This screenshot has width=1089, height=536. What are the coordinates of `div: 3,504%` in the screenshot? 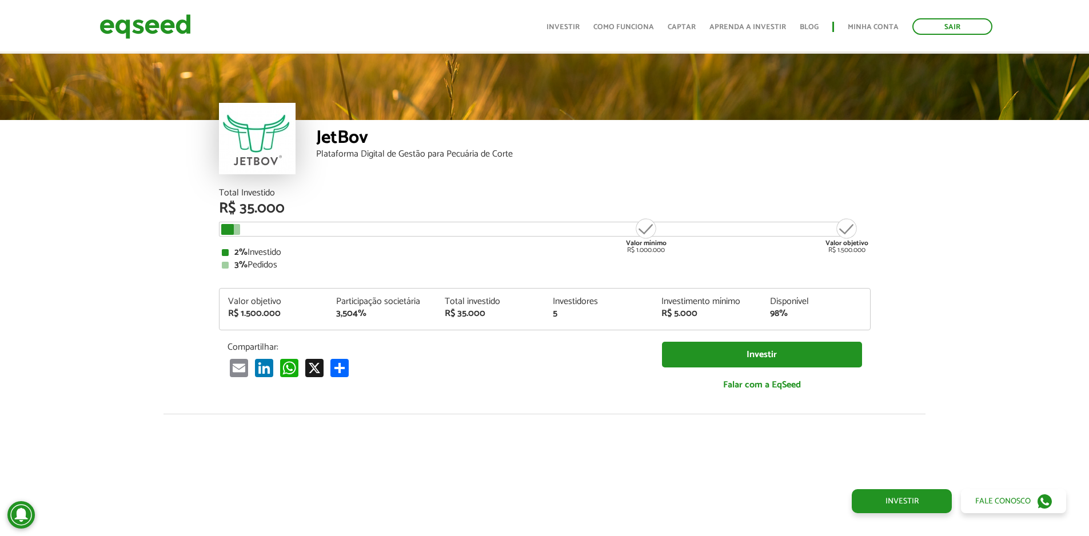 It's located at (382, 314).